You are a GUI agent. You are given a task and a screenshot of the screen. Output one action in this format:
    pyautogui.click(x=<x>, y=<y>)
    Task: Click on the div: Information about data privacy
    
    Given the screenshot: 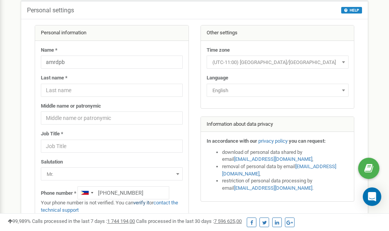 What is the action you would take?
    pyautogui.click(x=278, y=124)
    